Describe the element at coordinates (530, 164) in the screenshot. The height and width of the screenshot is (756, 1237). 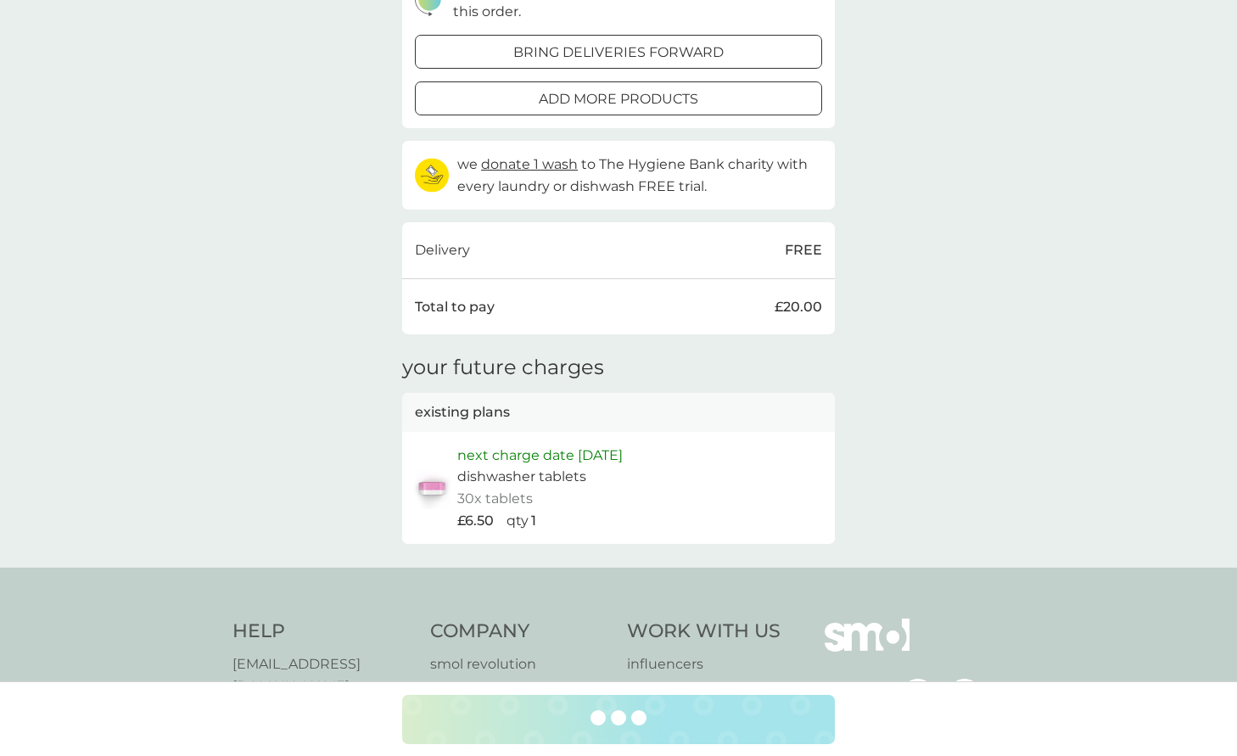
I see `span: donate 1 wash` at that location.